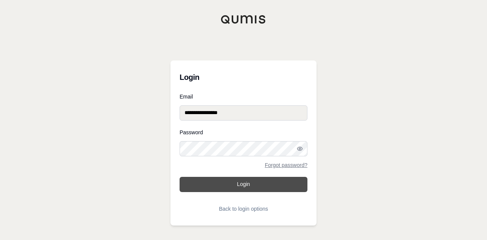 This screenshot has height=240, width=487. Describe the element at coordinates (243, 97) in the screenshot. I see `label: Email` at that location.